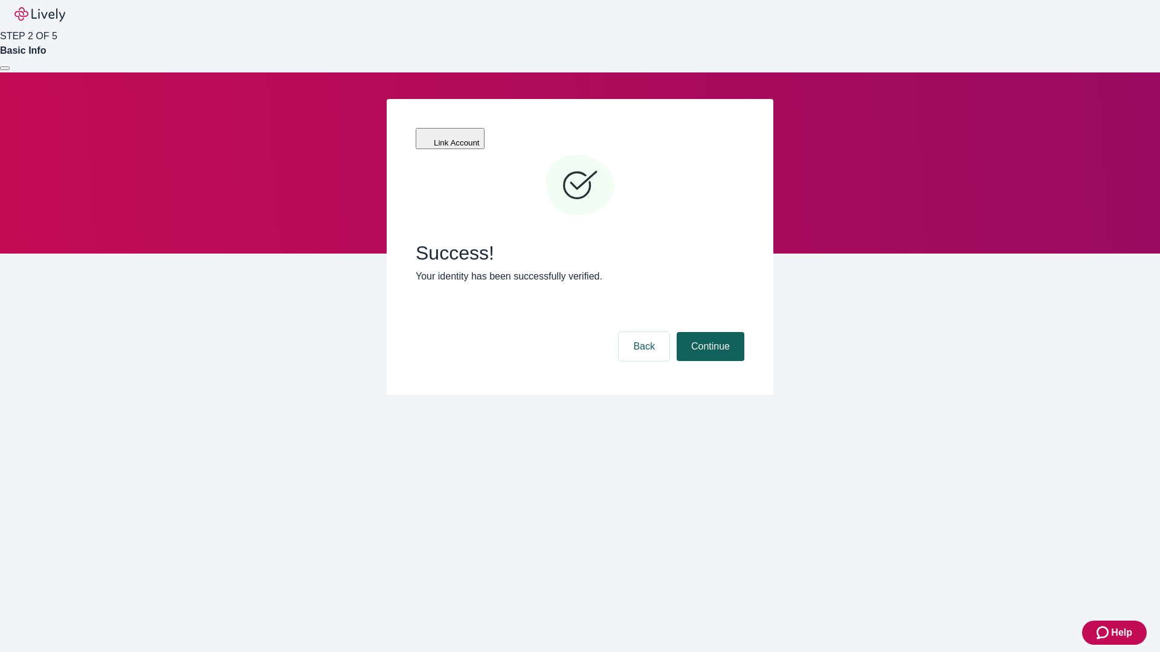 The width and height of the screenshot is (1160, 652). What do you see at coordinates (710, 347) in the screenshot?
I see `button: Continue` at bounding box center [710, 347].